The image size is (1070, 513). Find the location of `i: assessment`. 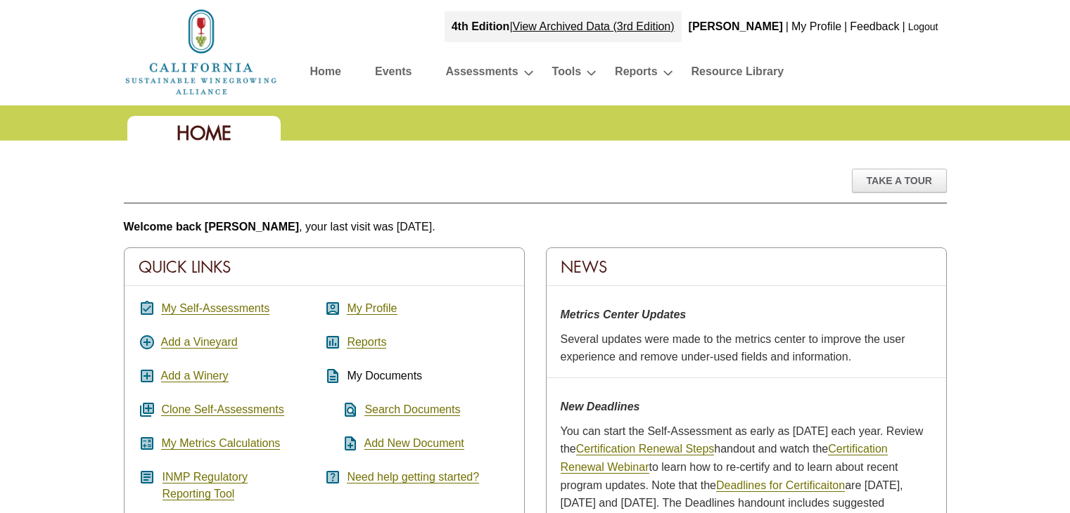

i: assessment is located at coordinates (333, 343).